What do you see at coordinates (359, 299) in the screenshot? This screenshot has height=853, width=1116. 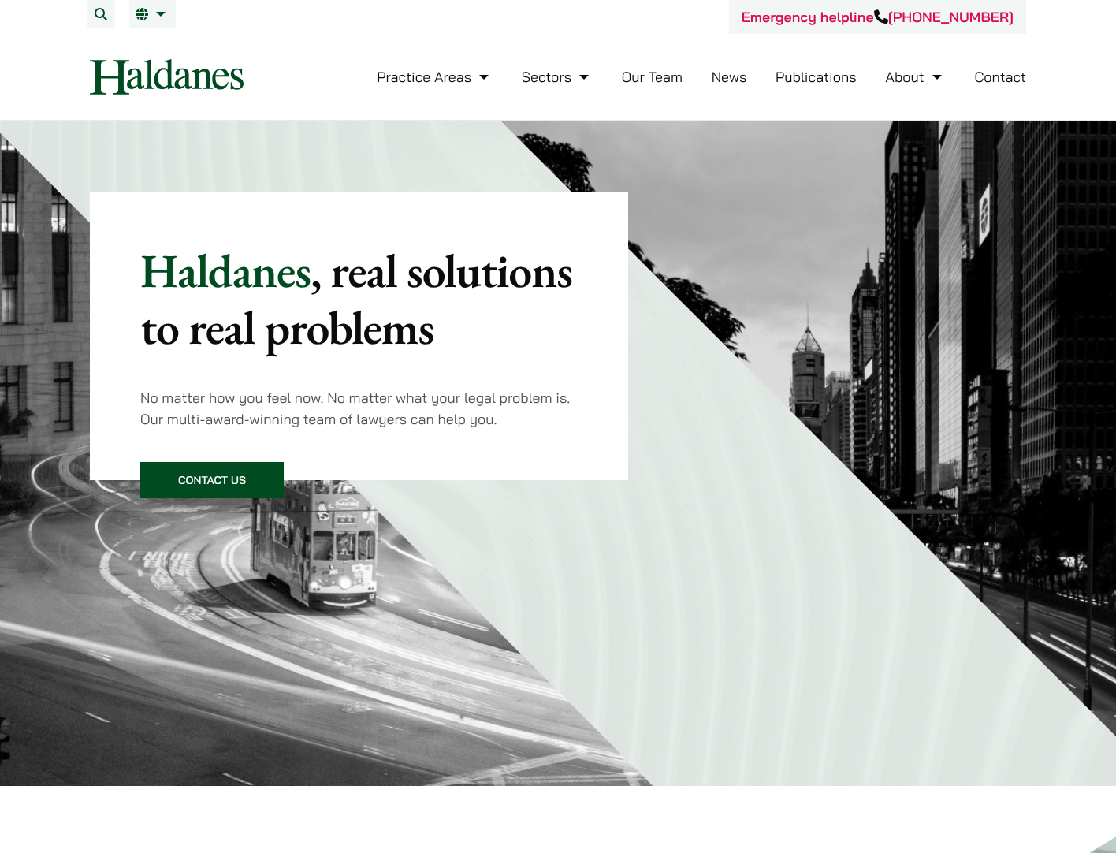 I see `p: Haldanes` at bounding box center [359, 299].